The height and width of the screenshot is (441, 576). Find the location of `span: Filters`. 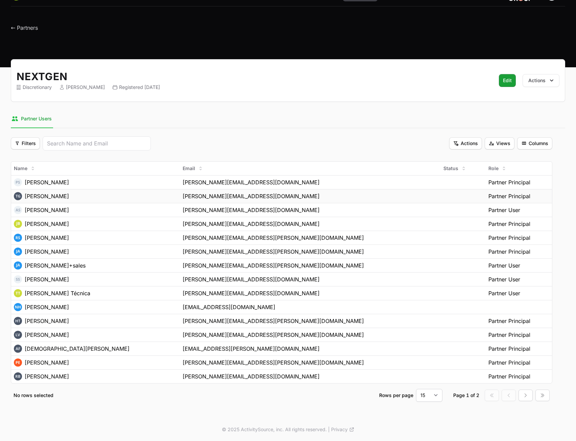

span: Filters is located at coordinates (25, 144).